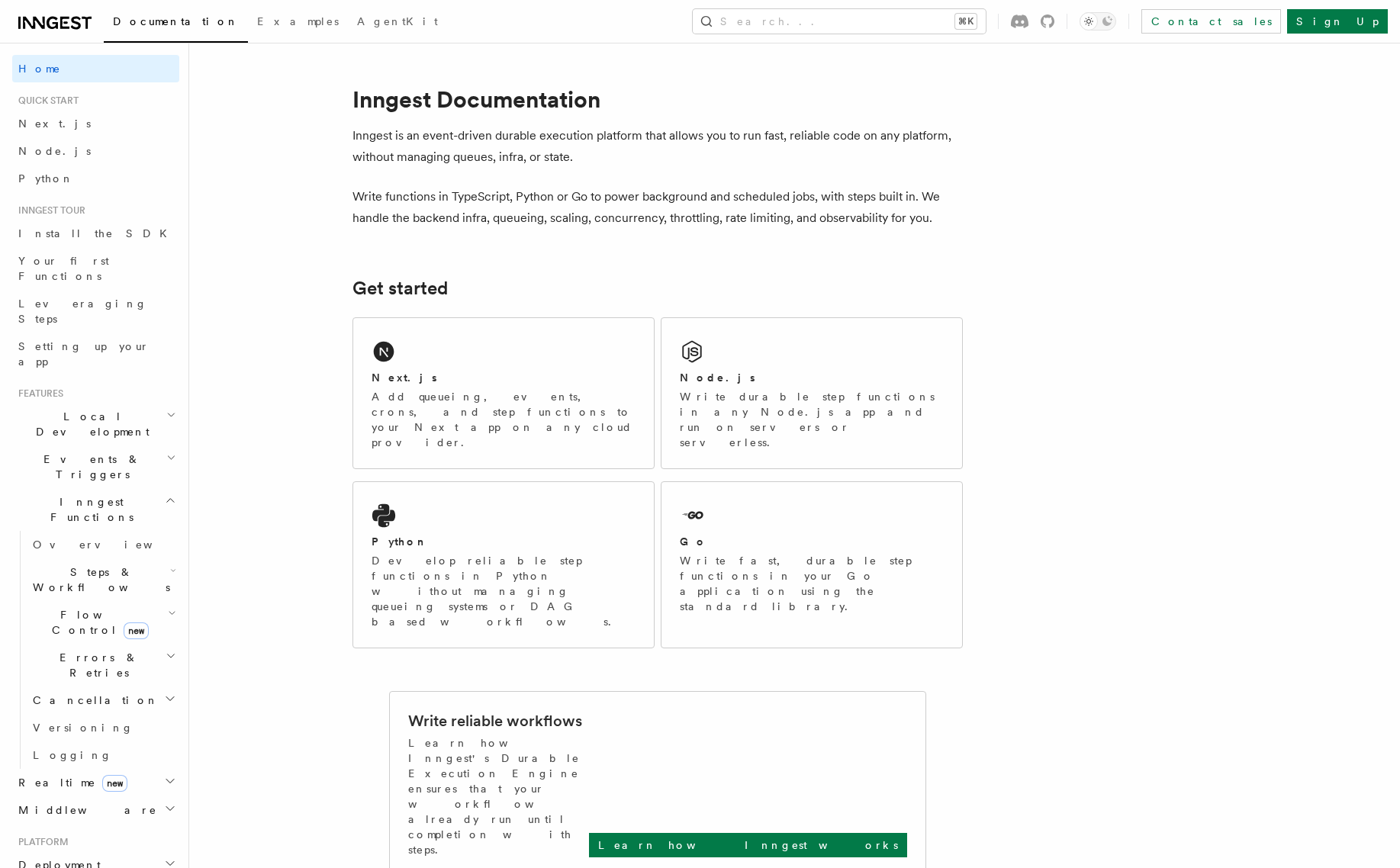 The width and height of the screenshot is (1400, 868). Describe the element at coordinates (96, 425) in the screenshot. I see `button: Local Development` at that location.